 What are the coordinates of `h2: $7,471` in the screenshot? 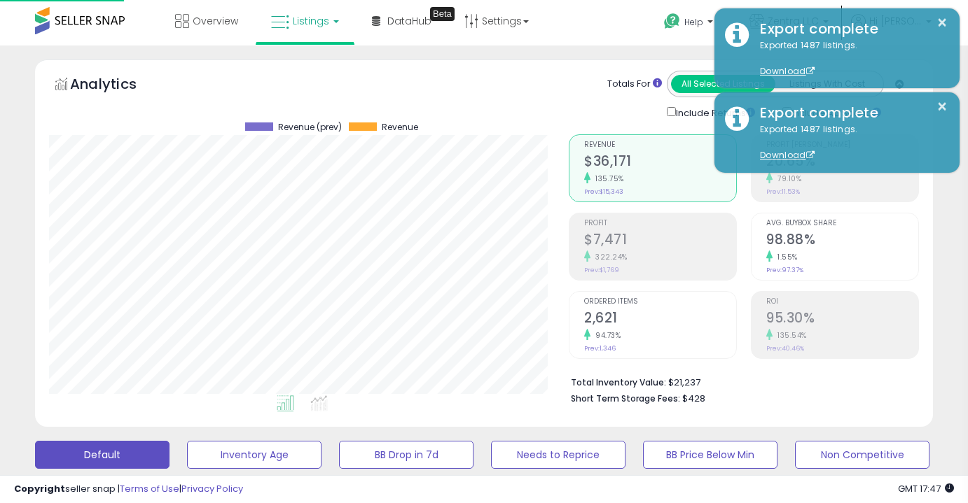 It's located at (660, 241).